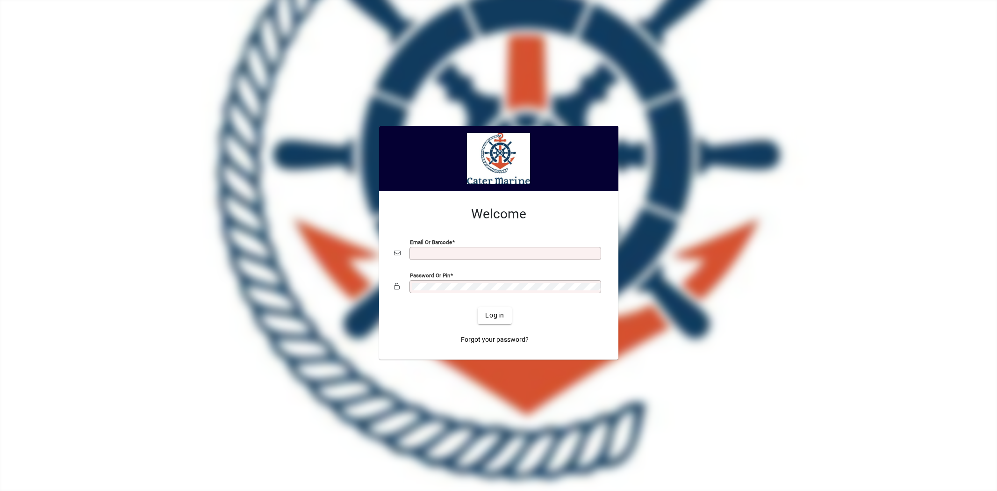 The height and width of the screenshot is (491, 997). What do you see at coordinates (431, 242) in the screenshot?
I see `mat-label: Email or Barcode` at bounding box center [431, 242].